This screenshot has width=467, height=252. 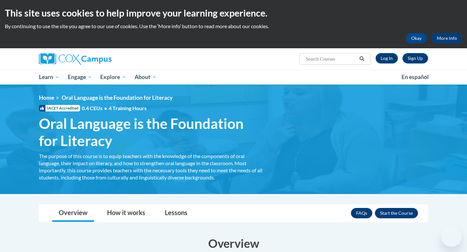 I want to click on input: Search Courses, so click(x=331, y=59).